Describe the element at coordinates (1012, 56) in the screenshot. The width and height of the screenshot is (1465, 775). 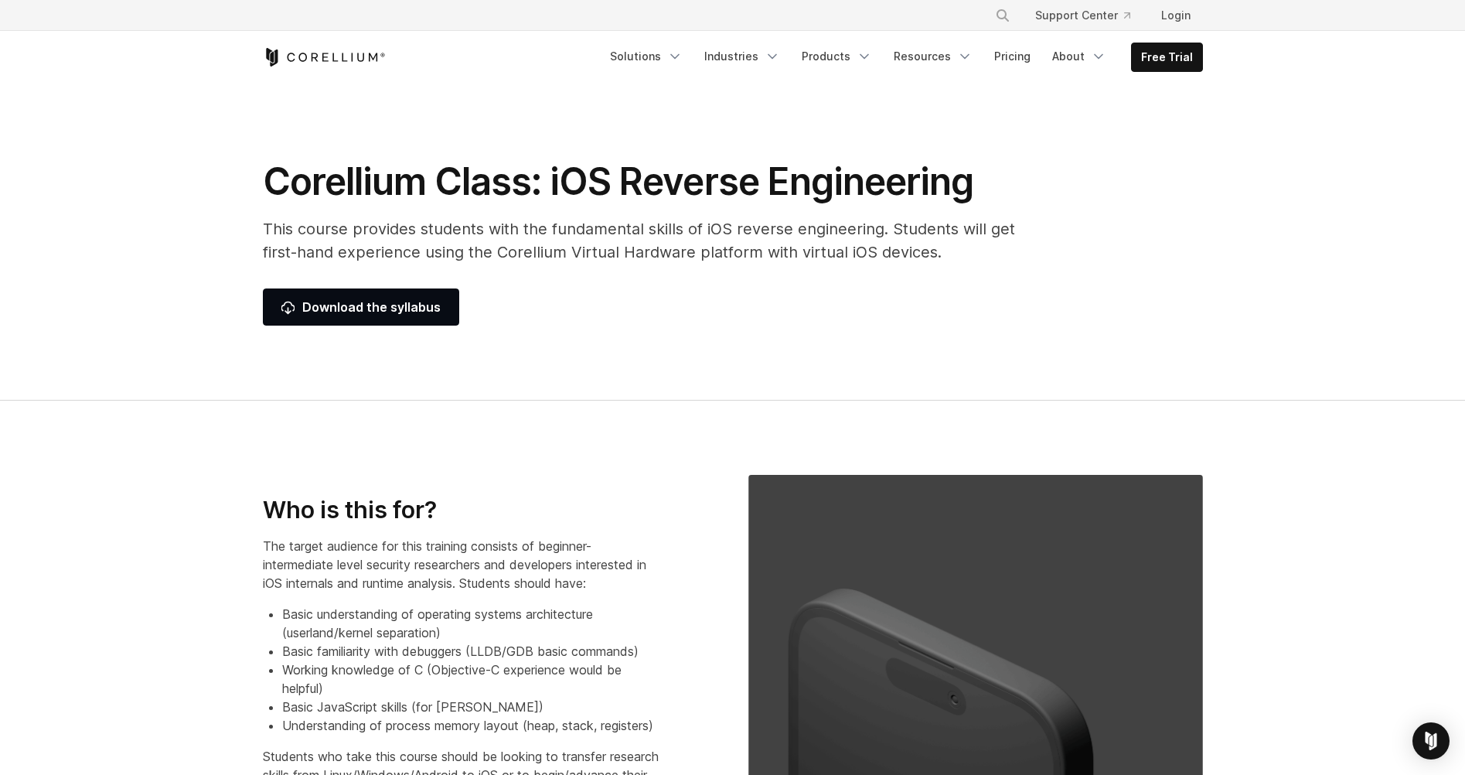
I see `a: Pricing` at that location.